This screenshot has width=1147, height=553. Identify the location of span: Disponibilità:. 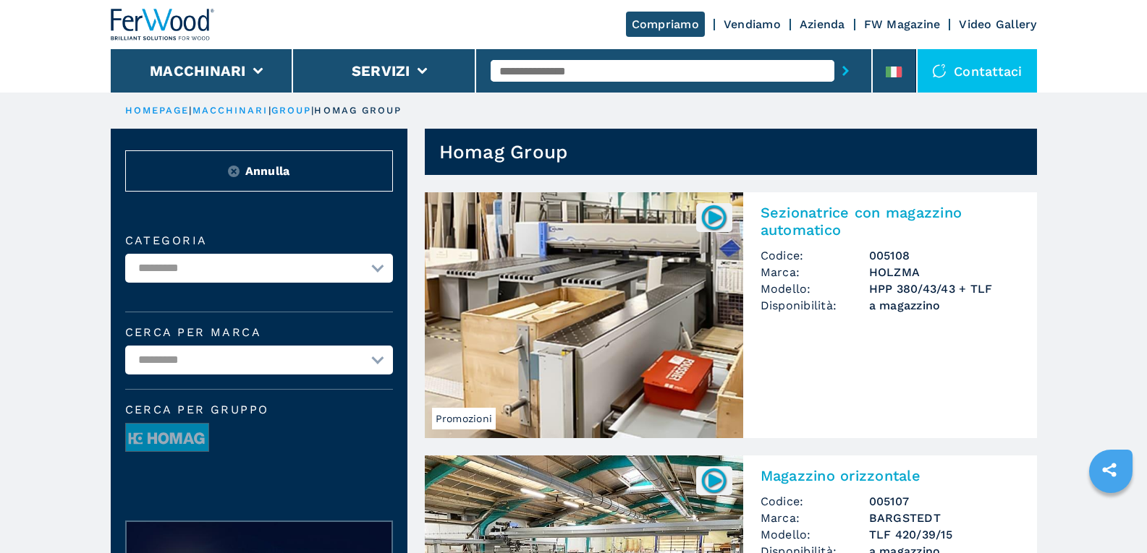
(815, 305).